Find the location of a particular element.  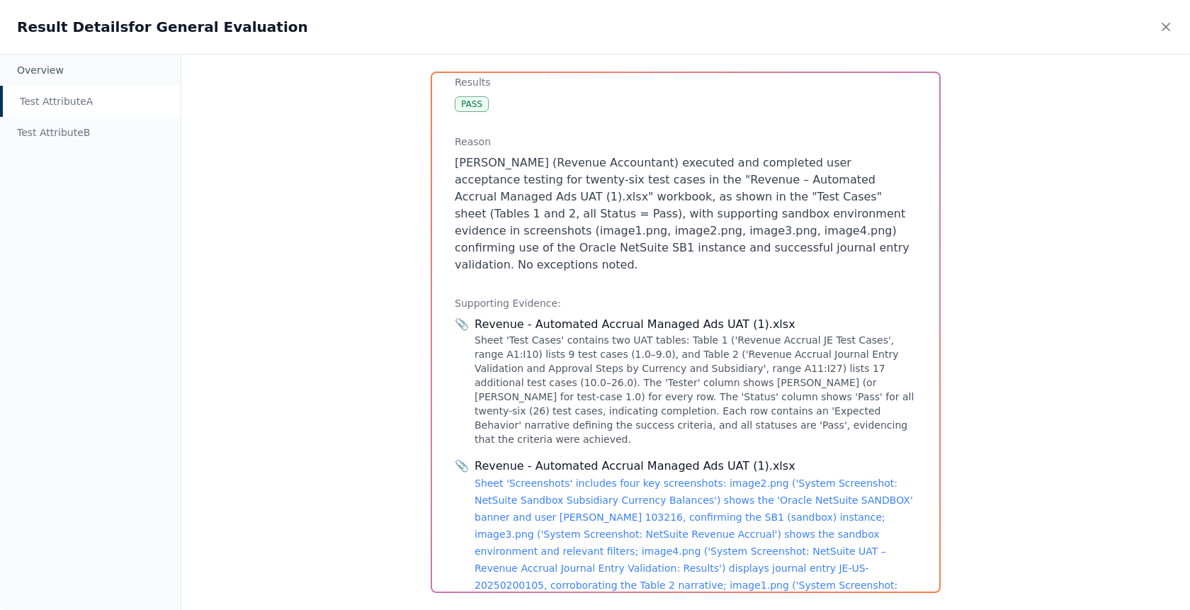

h3: Results is located at coordinates (685, 82).